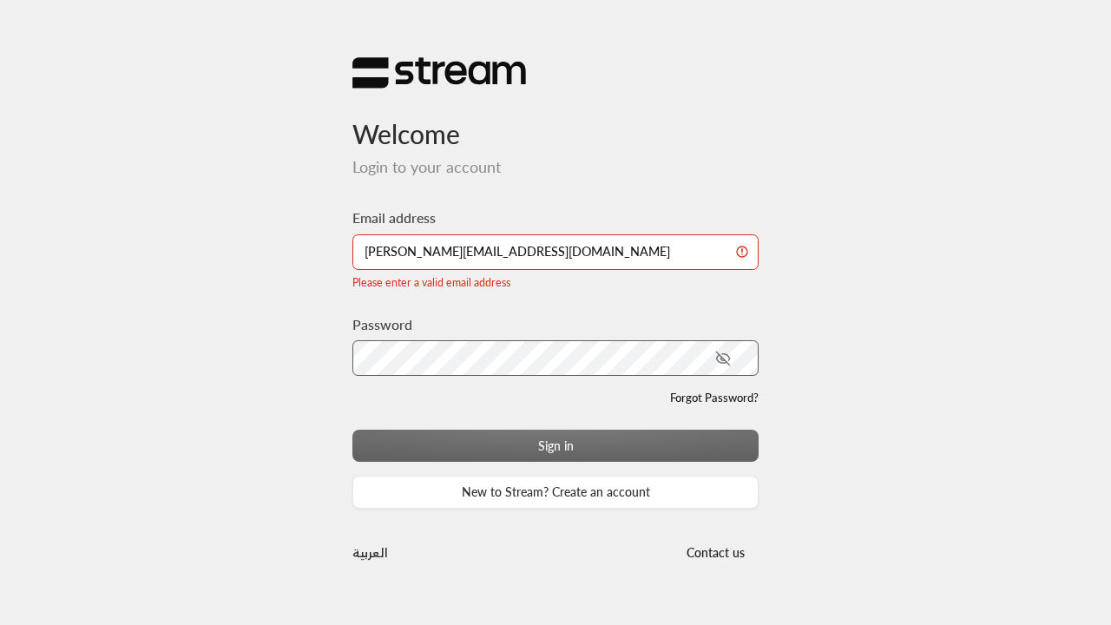 The height and width of the screenshot is (625, 1111). Describe the element at coordinates (556, 119) in the screenshot. I see `h3: Welcome` at that location.